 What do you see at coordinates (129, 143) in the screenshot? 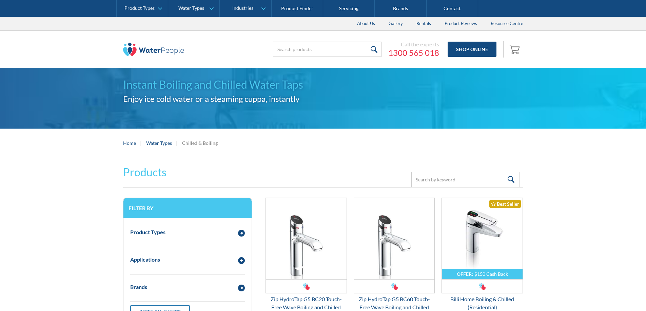
I see `a: Home` at bounding box center [129, 143].